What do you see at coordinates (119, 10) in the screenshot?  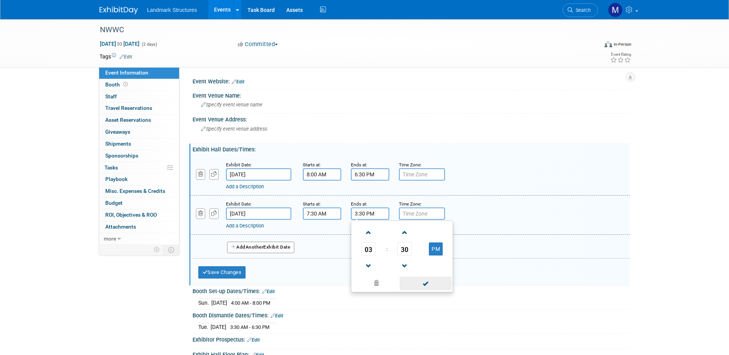 I see `img: ExhibitDay` at bounding box center [119, 10].